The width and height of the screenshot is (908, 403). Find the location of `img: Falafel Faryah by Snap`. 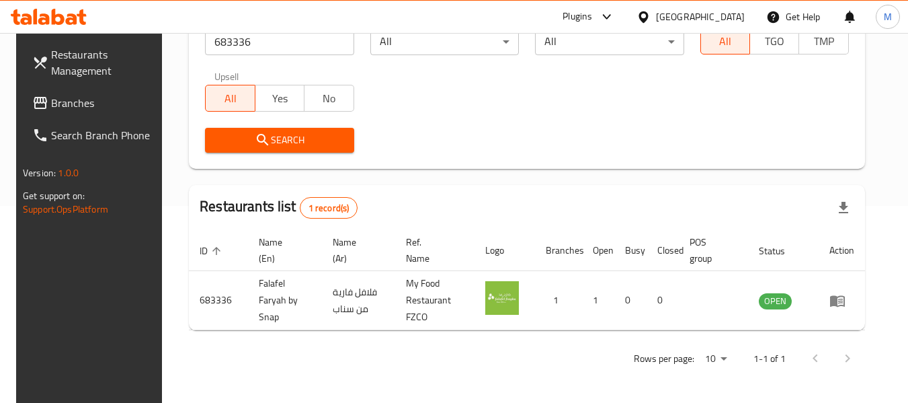

img: Falafel Faryah by Snap is located at coordinates (502, 298).